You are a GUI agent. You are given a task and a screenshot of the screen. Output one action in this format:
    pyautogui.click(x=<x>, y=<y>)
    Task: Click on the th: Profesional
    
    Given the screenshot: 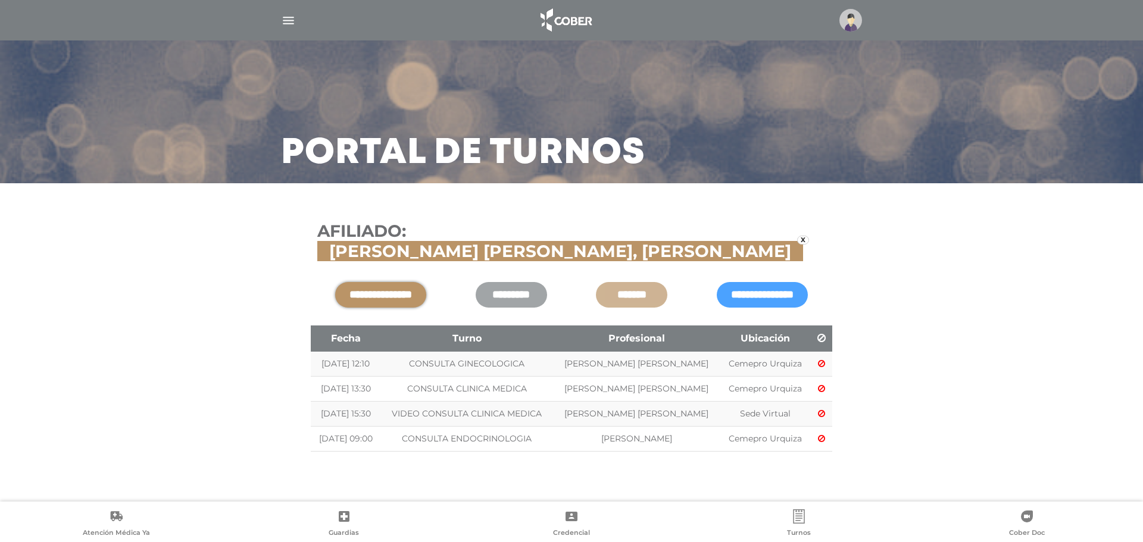 What is the action you would take?
    pyautogui.click(x=637, y=339)
    